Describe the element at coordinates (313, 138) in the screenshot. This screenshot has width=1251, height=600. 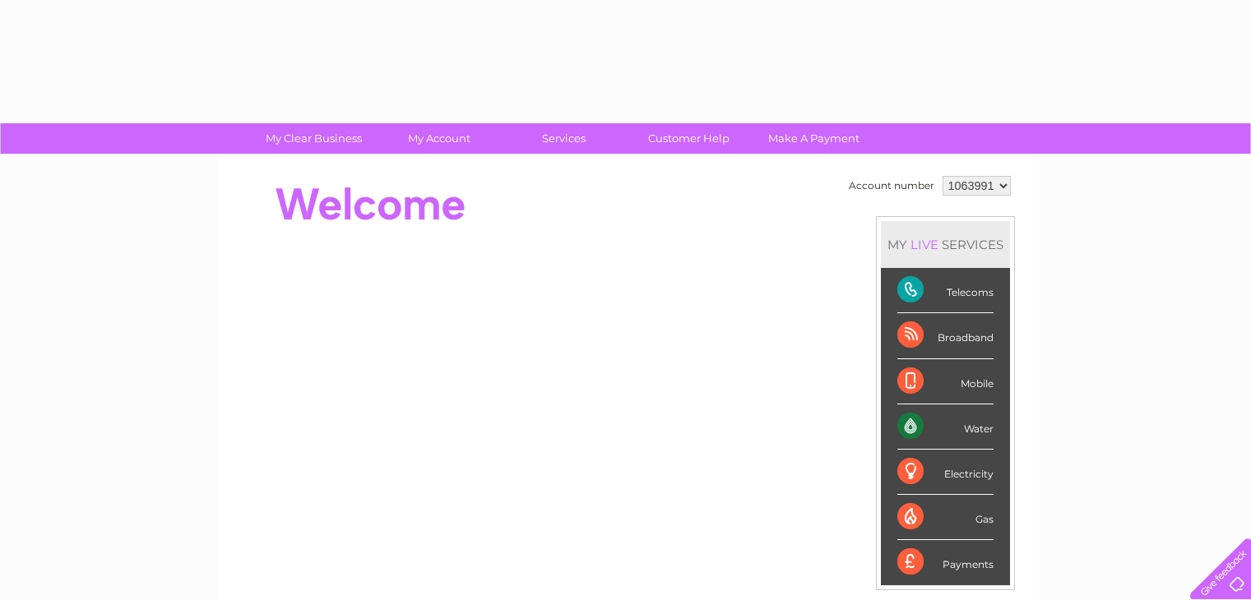
I see `a: My Clear Business` at that location.